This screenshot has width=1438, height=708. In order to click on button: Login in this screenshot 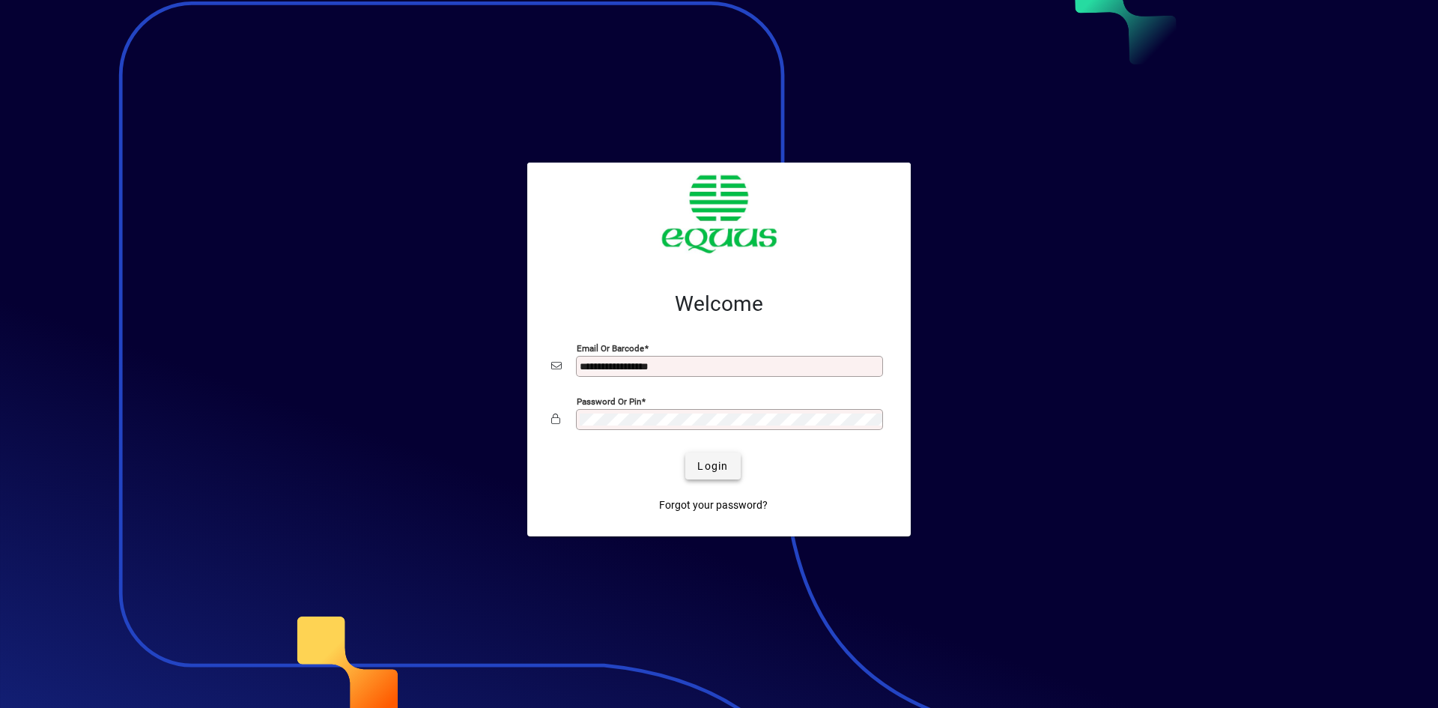, I will do `click(712, 466)`.